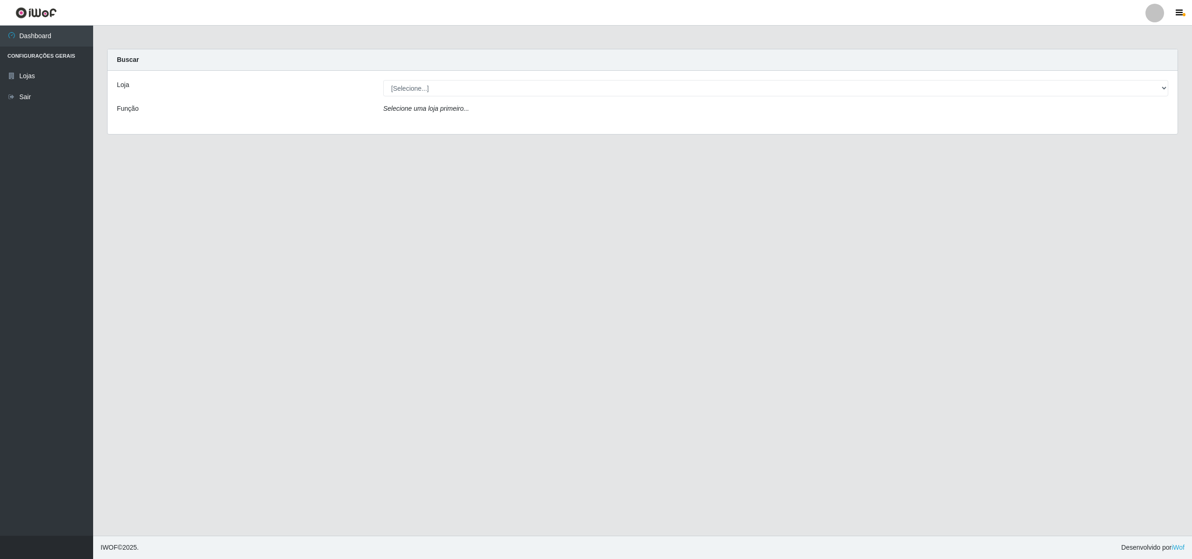 The height and width of the screenshot is (559, 1192). What do you see at coordinates (426, 108) in the screenshot?
I see `i: Selecione uma loja primeiro...` at bounding box center [426, 108].